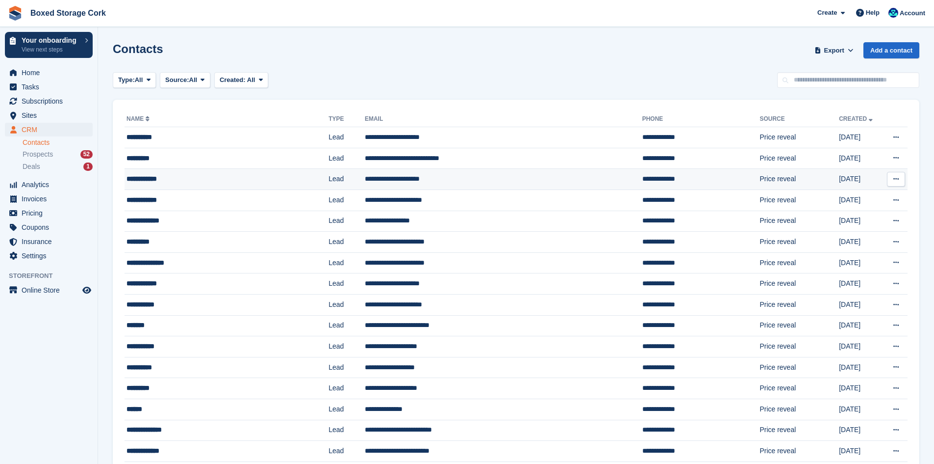  Describe the element at coordinates (57, 154) in the screenshot. I see `a: Prospects 52` at that location.